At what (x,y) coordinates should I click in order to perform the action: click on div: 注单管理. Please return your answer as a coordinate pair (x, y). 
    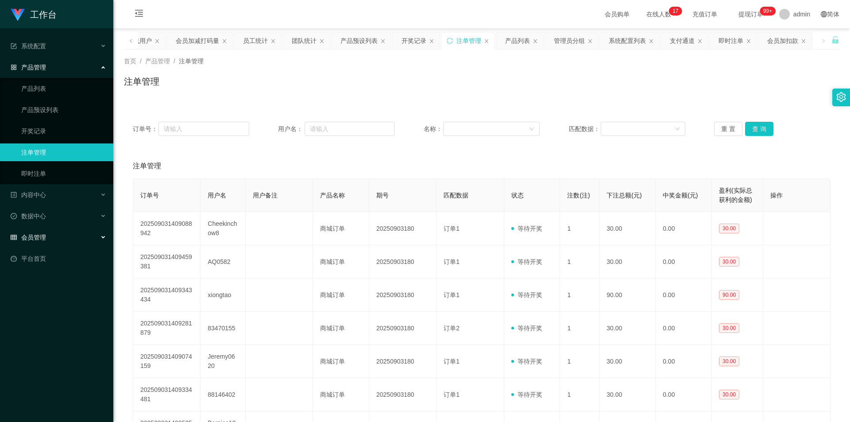
    Looking at the image, I should click on (469, 41).